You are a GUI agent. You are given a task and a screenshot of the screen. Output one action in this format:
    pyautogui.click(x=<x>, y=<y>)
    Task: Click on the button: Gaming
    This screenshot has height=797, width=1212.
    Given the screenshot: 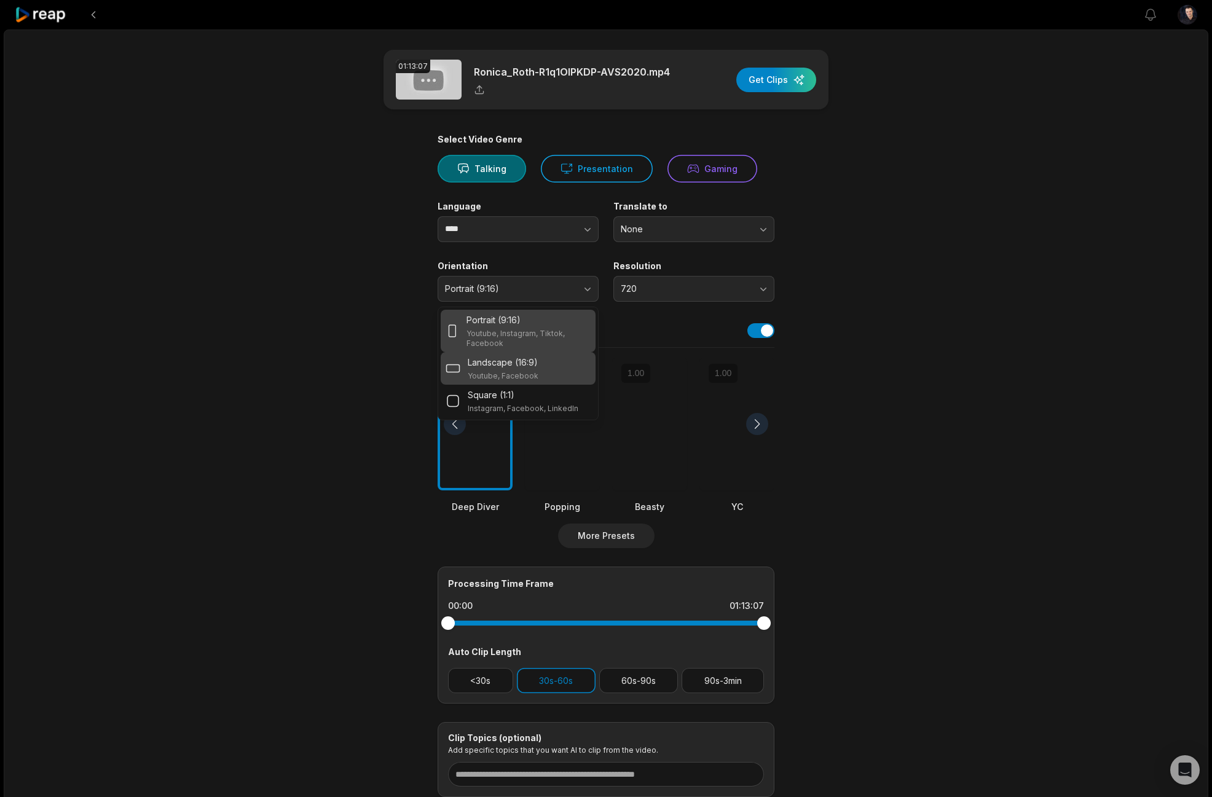 What is the action you would take?
    pyautogui.click(x=712, y=168)
    